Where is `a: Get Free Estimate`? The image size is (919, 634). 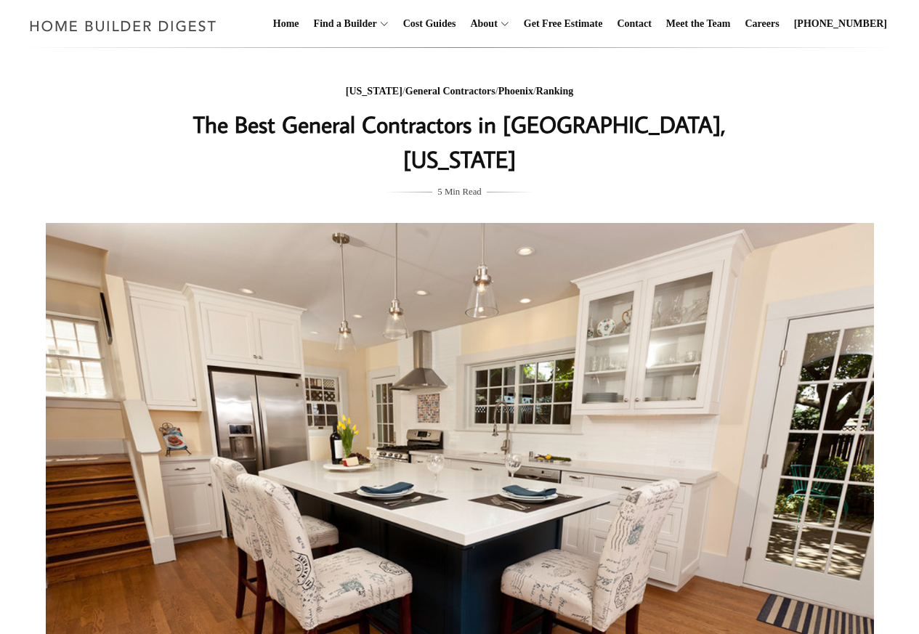 a: Get Free Estimate is located at coordinates (563, 24).